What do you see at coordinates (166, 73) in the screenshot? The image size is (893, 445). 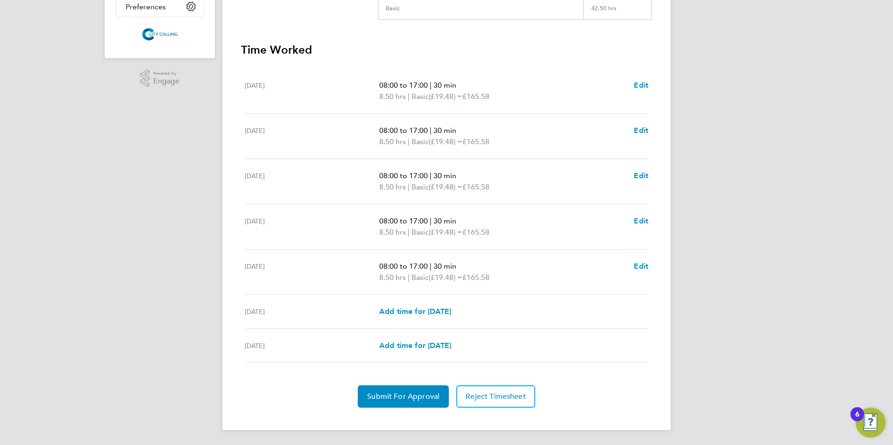 I see `span: Powered by` at bounding box center [166, 73].